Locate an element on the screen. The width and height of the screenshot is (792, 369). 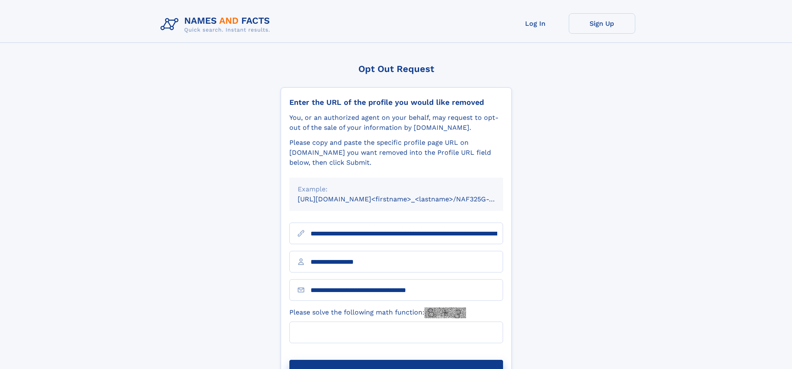
div: Enter the URL of the profile you would like removed is located at coordinates (396, 102).